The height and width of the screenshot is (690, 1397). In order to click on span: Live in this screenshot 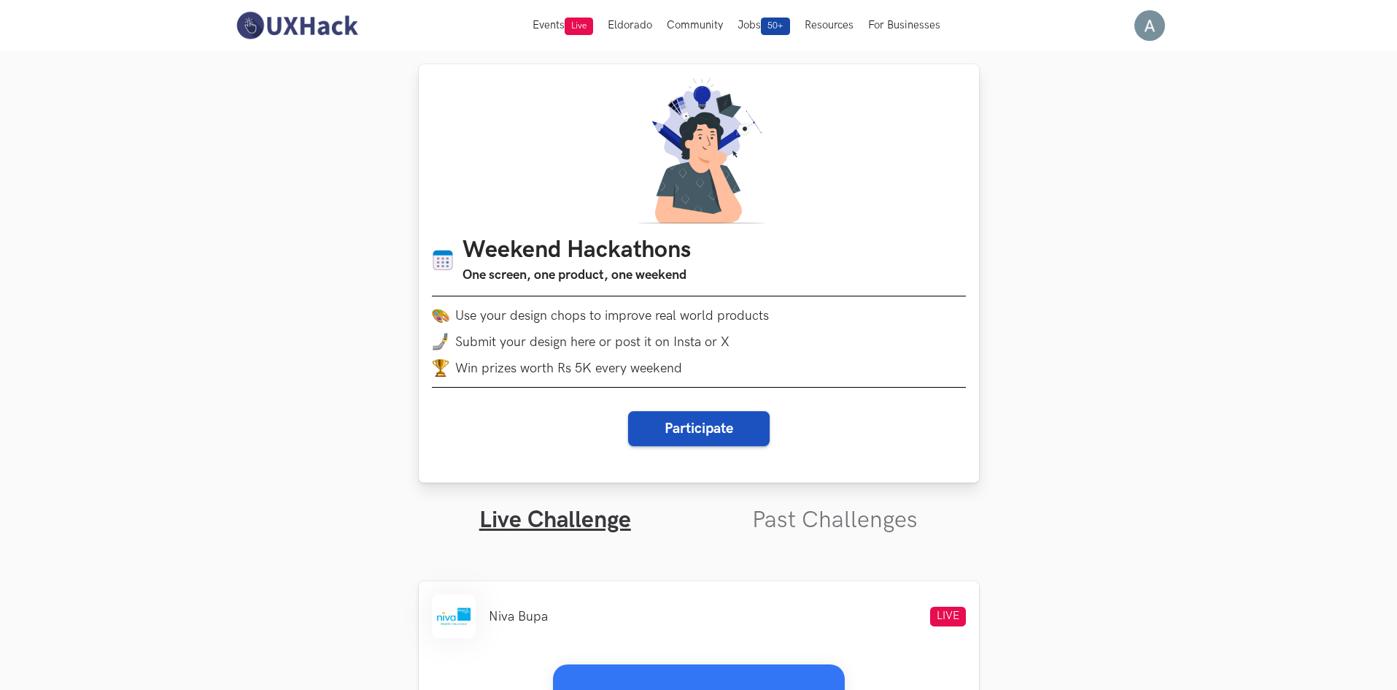, I will do `click(579, 26)`.